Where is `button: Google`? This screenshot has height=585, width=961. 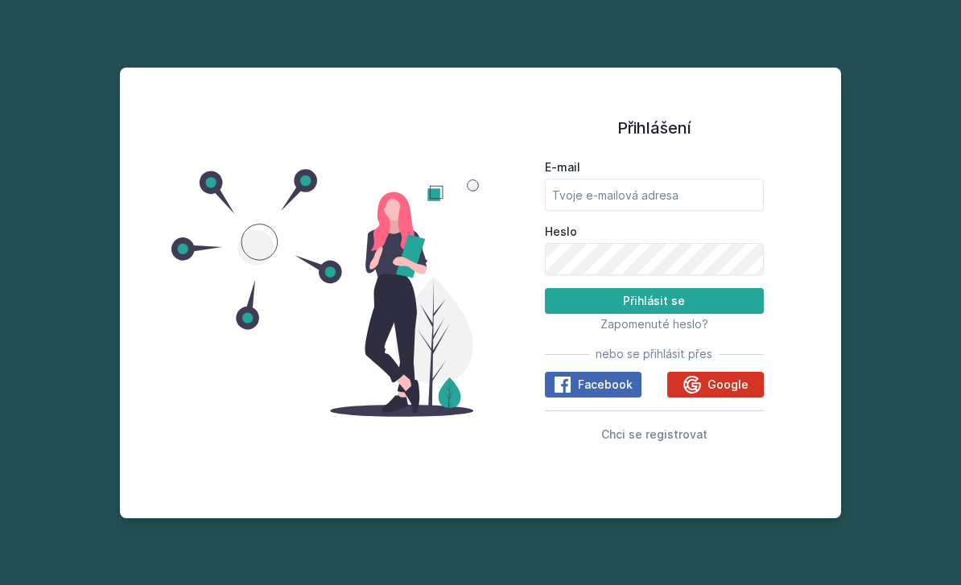 button: Google is located at coordinates (715, 385).